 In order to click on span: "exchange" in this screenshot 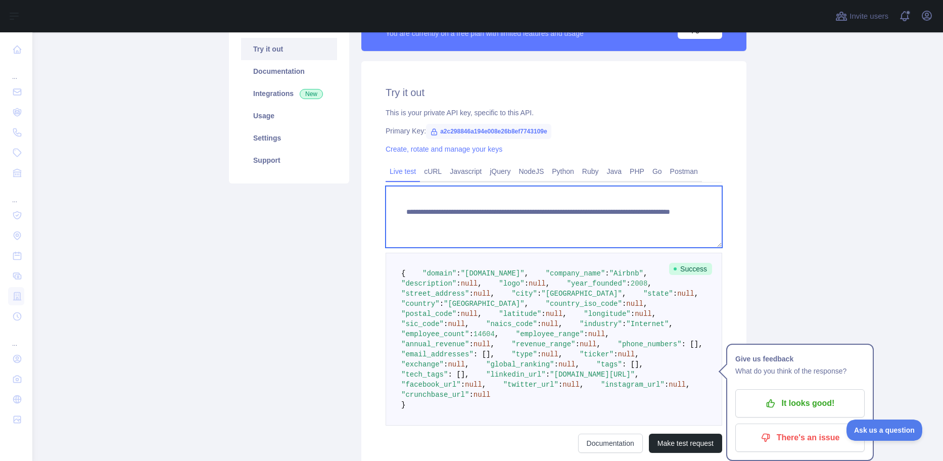, I will do `click(422, 364)`.